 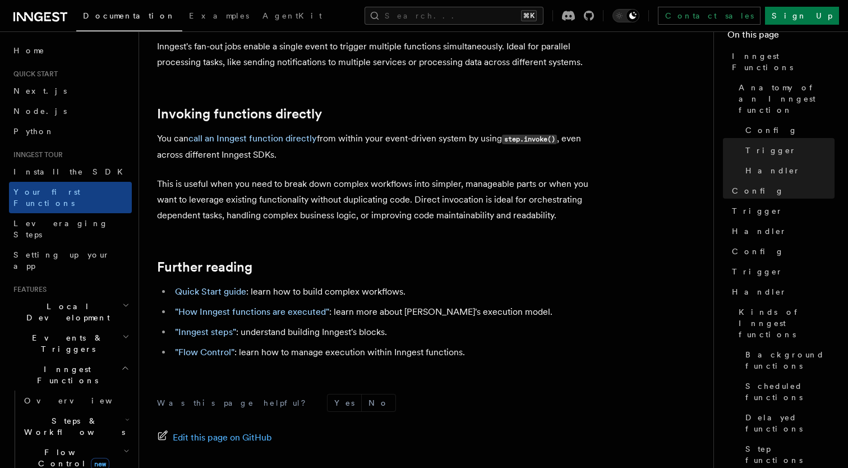 What do you see at coordinates (381, 200) in the screenshot?
I see `p: This is useful when you need to break down complex workflows into simpler, manageable parts or wh...` at bounding box center [381, 200].